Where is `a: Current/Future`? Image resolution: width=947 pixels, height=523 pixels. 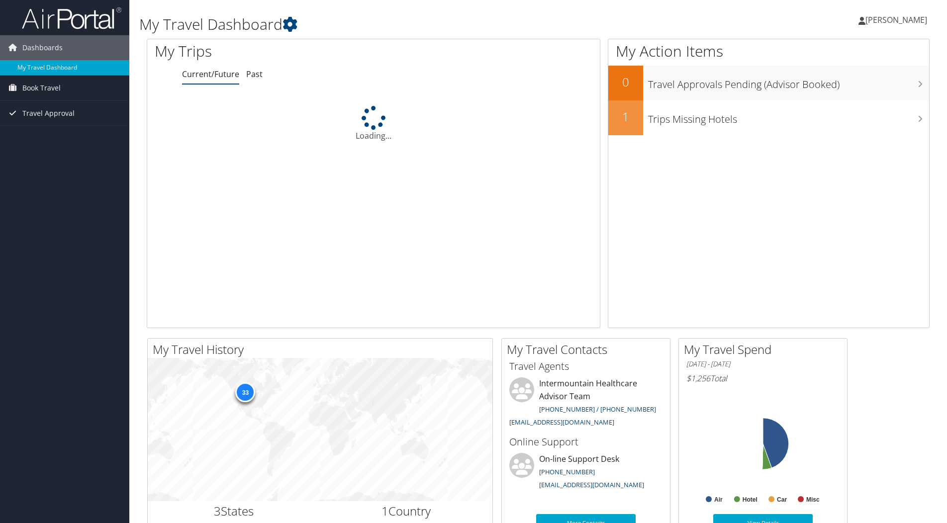
a: Current/Future is located at coordinates (210, 74).